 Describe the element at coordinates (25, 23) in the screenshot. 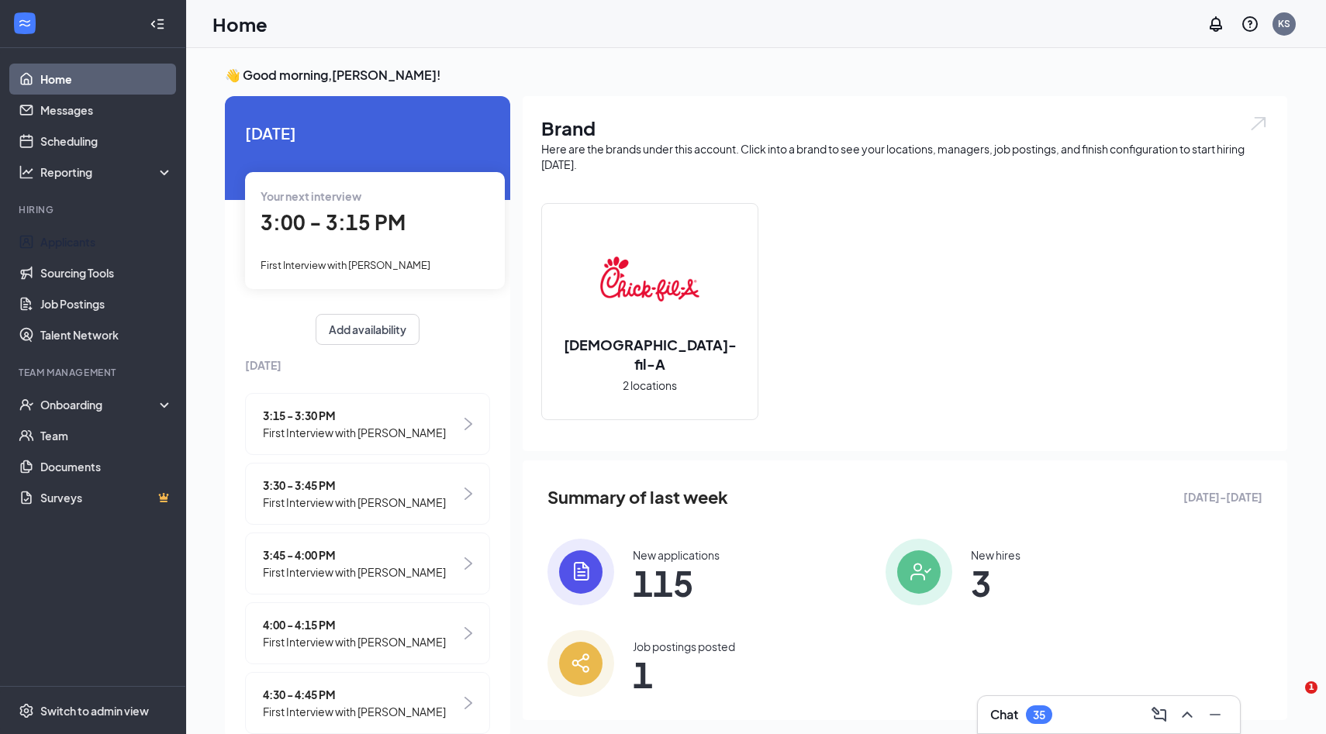

I see `svg: WorkstreamLogo` at that location.